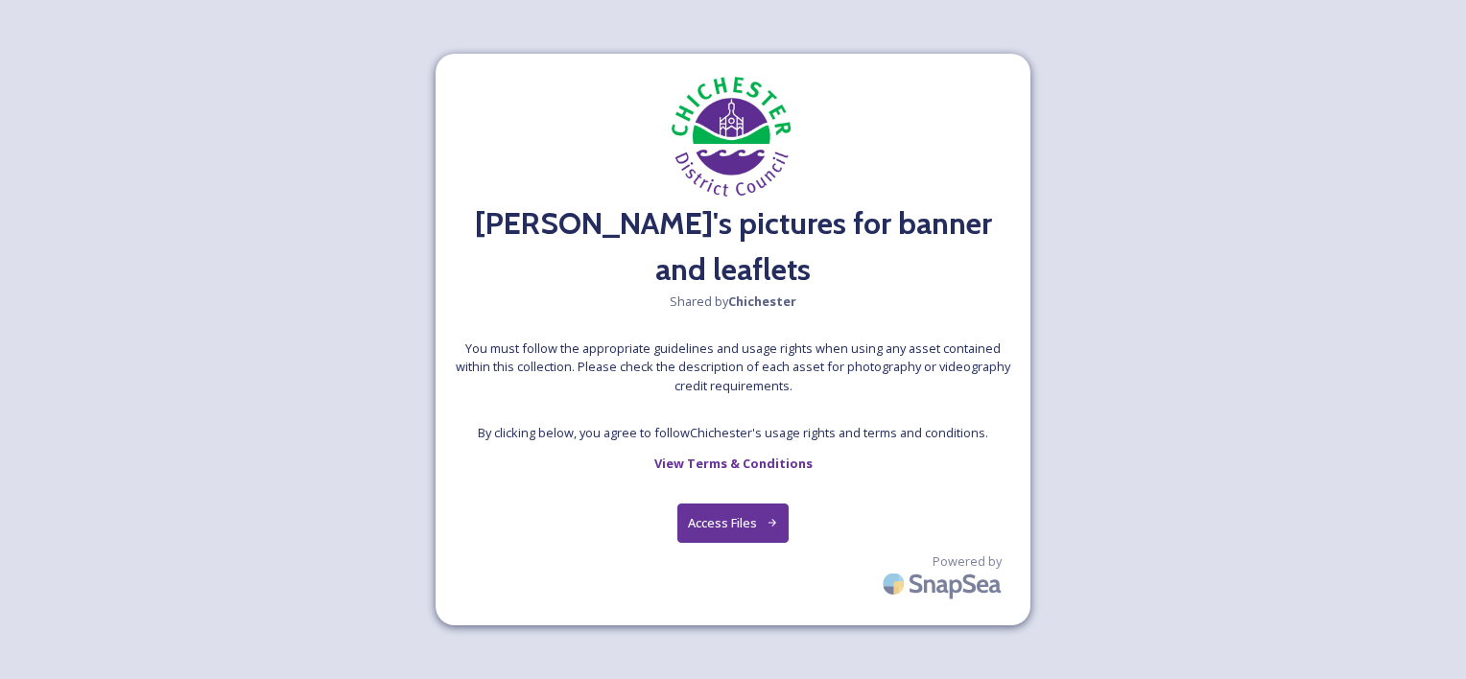 The height and width of the screenshot is (679, 1466). Describe the element at coordinates (967, 561) in the screenshot. I see `span: Powered by` at that location.